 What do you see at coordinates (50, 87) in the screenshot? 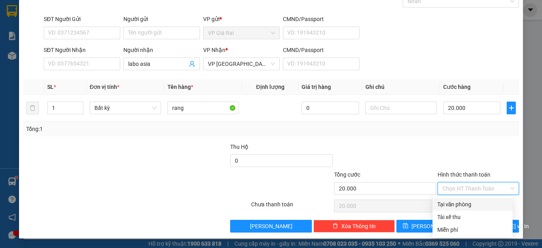
I see `span: SL` at bounding box center [50, 87].